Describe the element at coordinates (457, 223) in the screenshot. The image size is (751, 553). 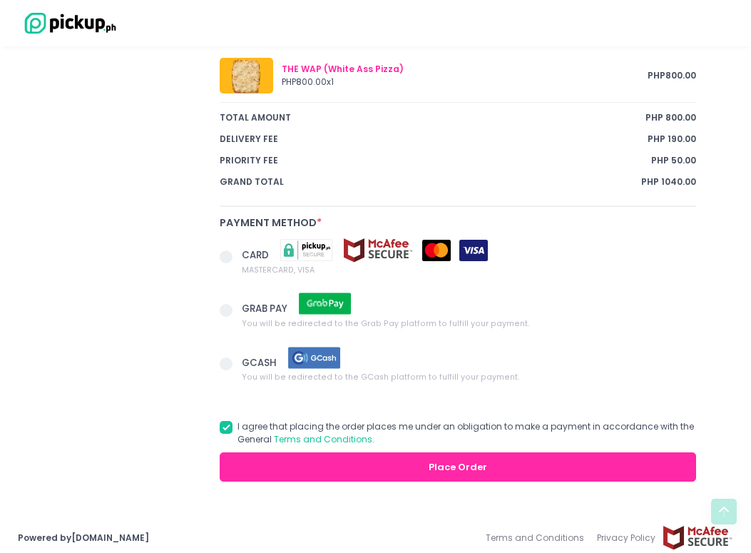
I see `div: Payment Method` at that location.